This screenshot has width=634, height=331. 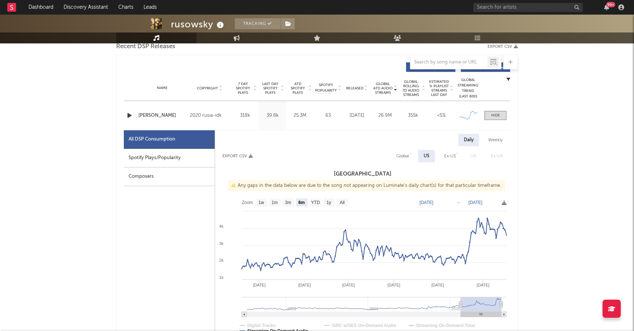 I want to click on div: Weekly, so click(x=495, y=140).